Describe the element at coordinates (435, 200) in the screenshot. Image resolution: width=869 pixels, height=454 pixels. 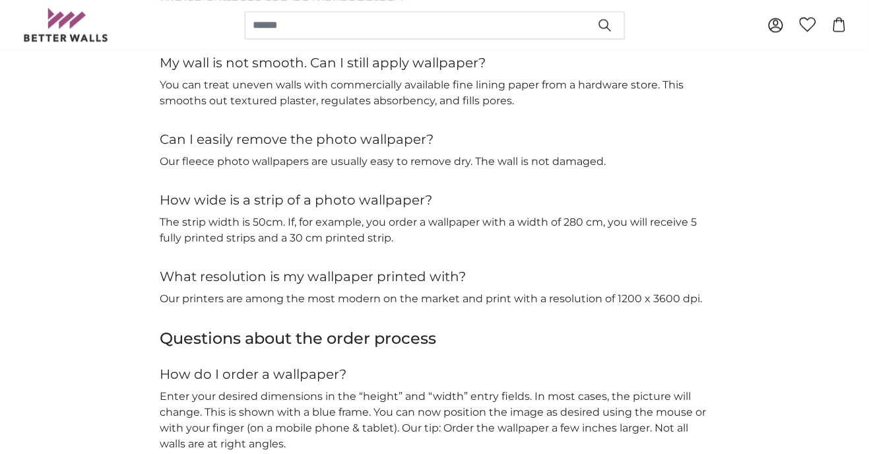
I see `h4: How wide is a strip of a photo wallpaper?` at that location.